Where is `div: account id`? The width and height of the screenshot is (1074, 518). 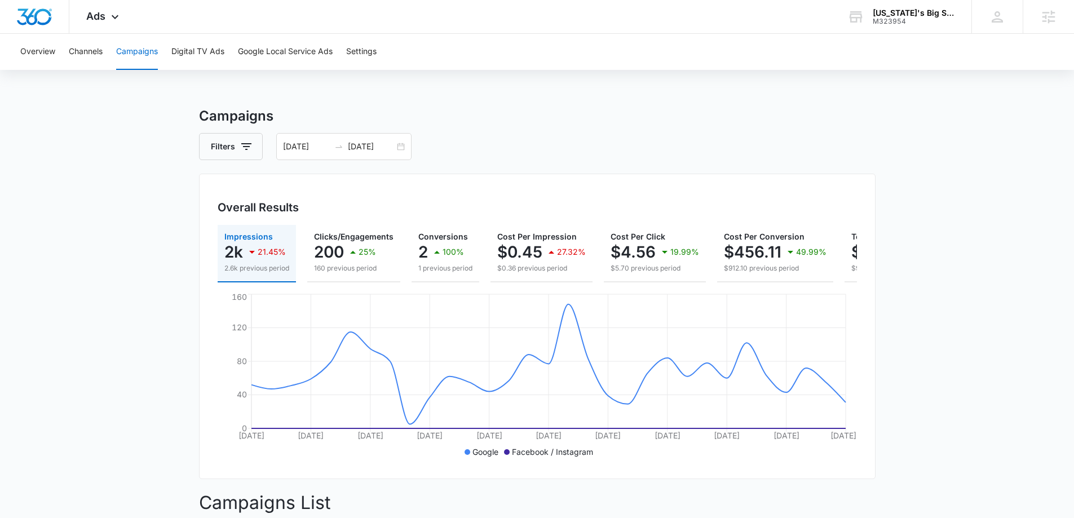
div: account id is located at coordinates (914, 21).